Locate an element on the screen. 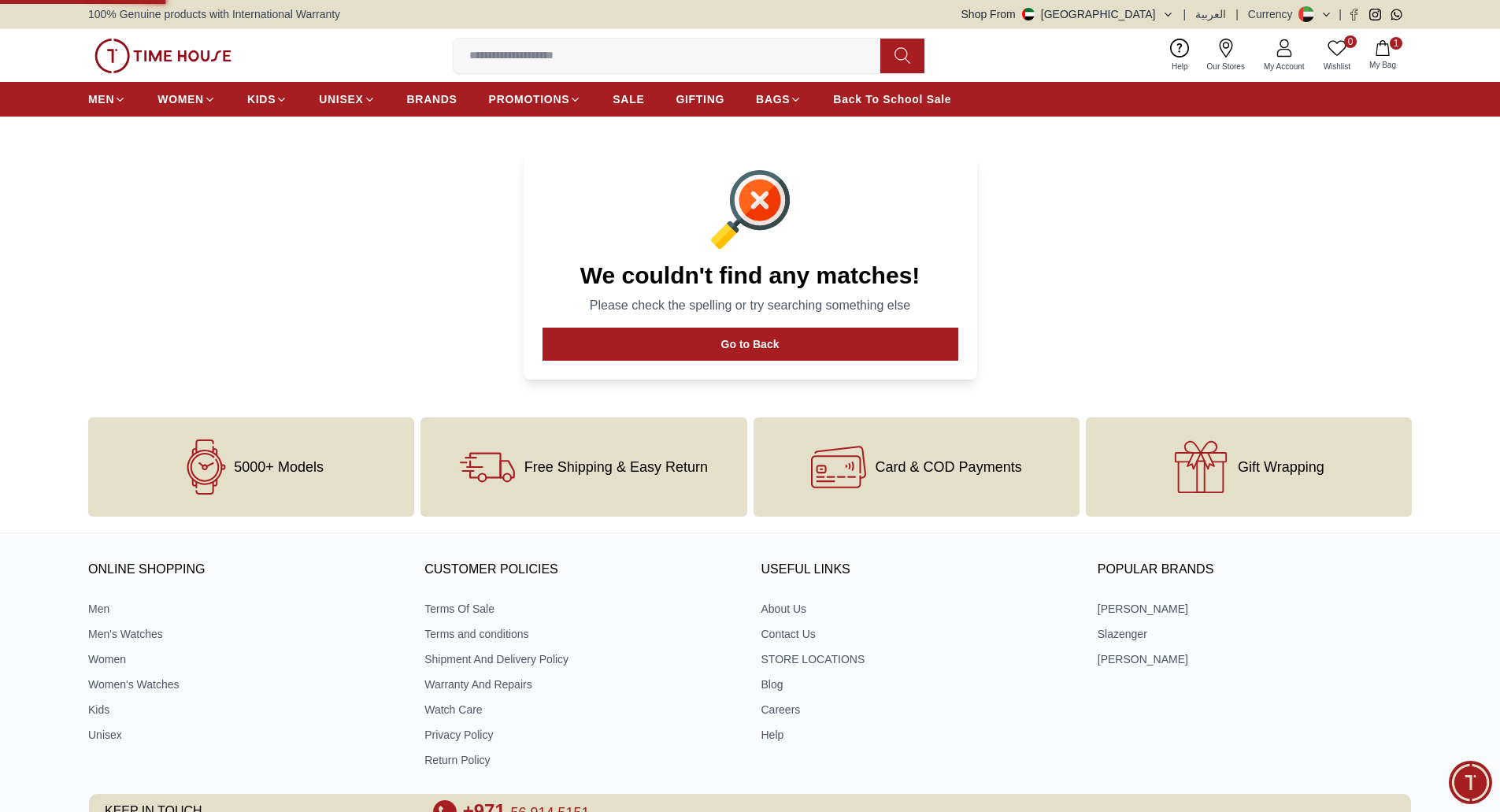 Image resolution: width=1500 pixels, height=812 pixels. div: Currency is located at coordinates (1273, 15).